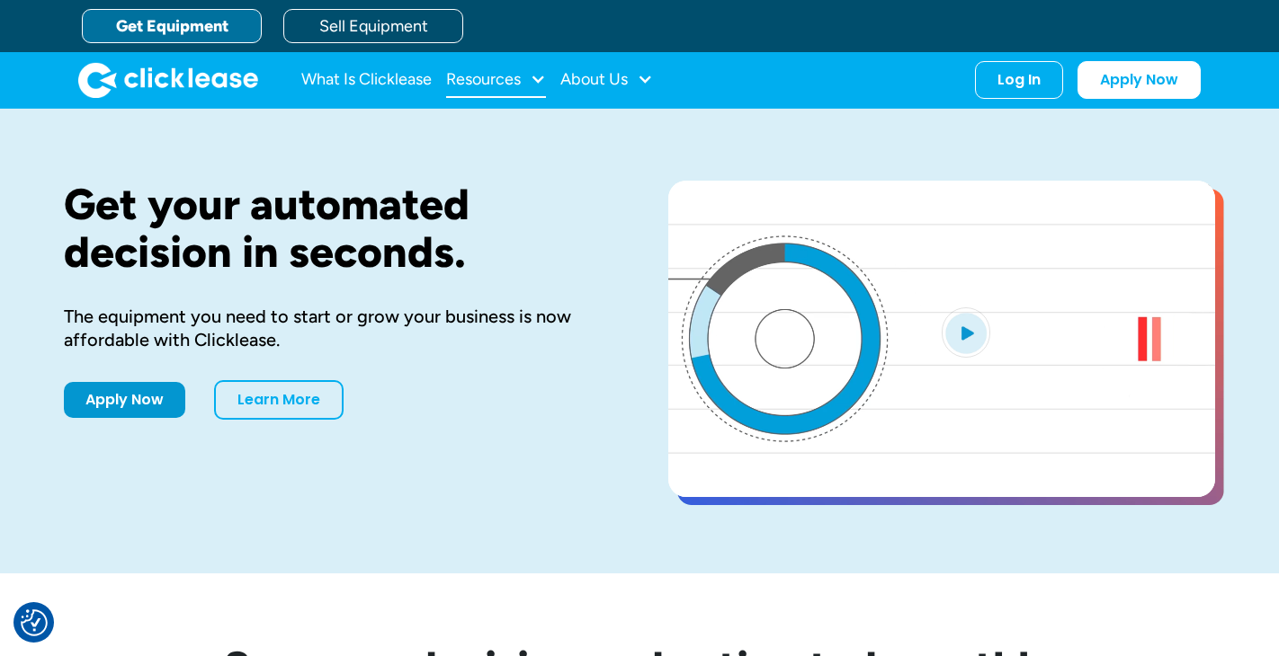 Image resolution: width=1279 pixels, height=656 pixels. I want to click on a: What Is Clicklease, so click(366, 80).